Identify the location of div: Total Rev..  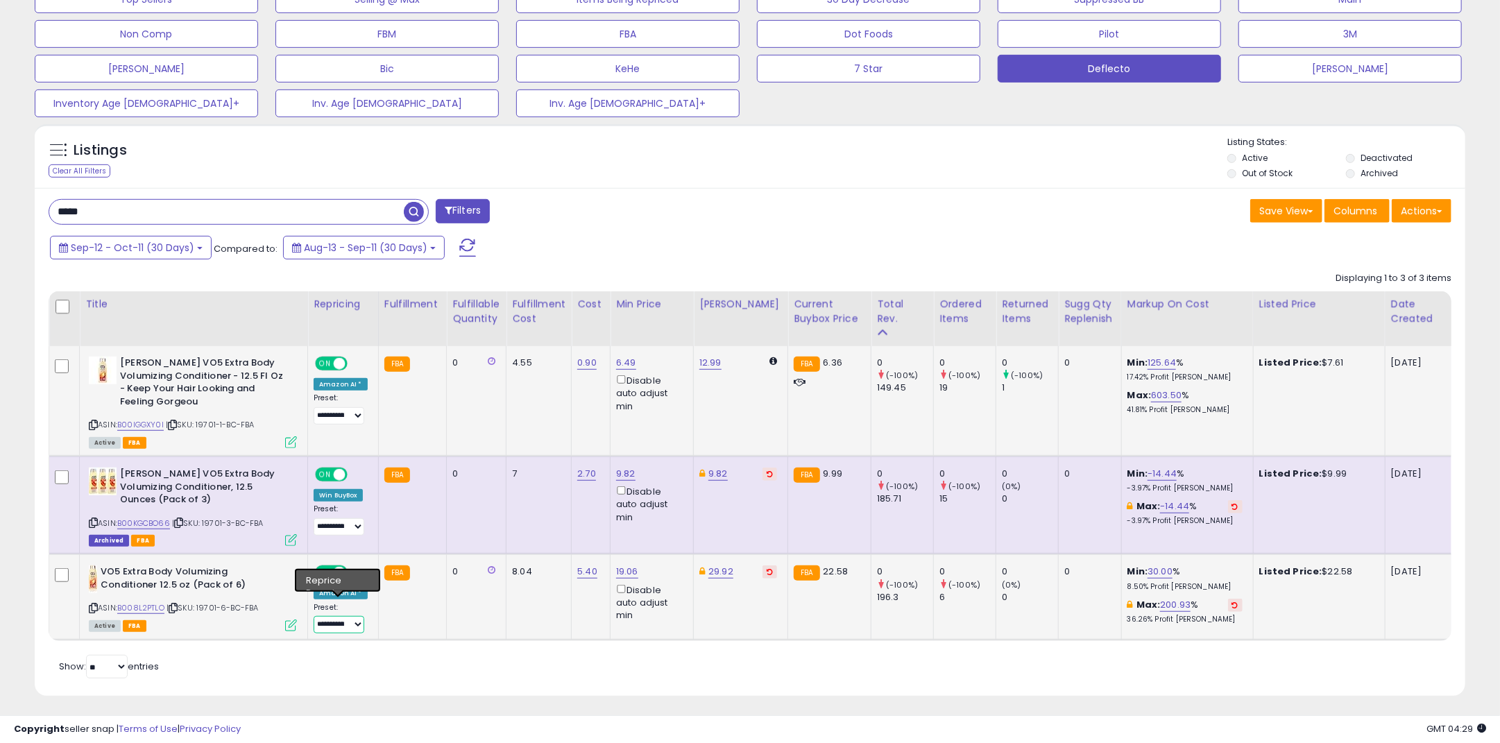
(902, 312).